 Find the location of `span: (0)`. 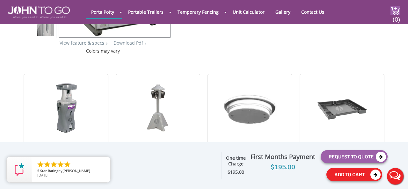

span: (0) is located at coordinates (396, 17).